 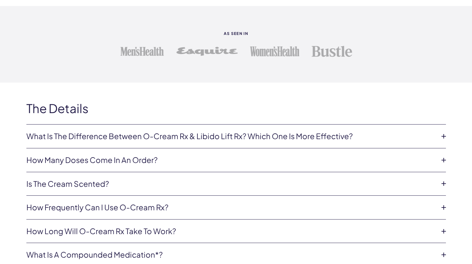 What do you see at coordinates (236, 108) in the screenshot?
I see `h2: The Details` at bounding box center [236, 108].